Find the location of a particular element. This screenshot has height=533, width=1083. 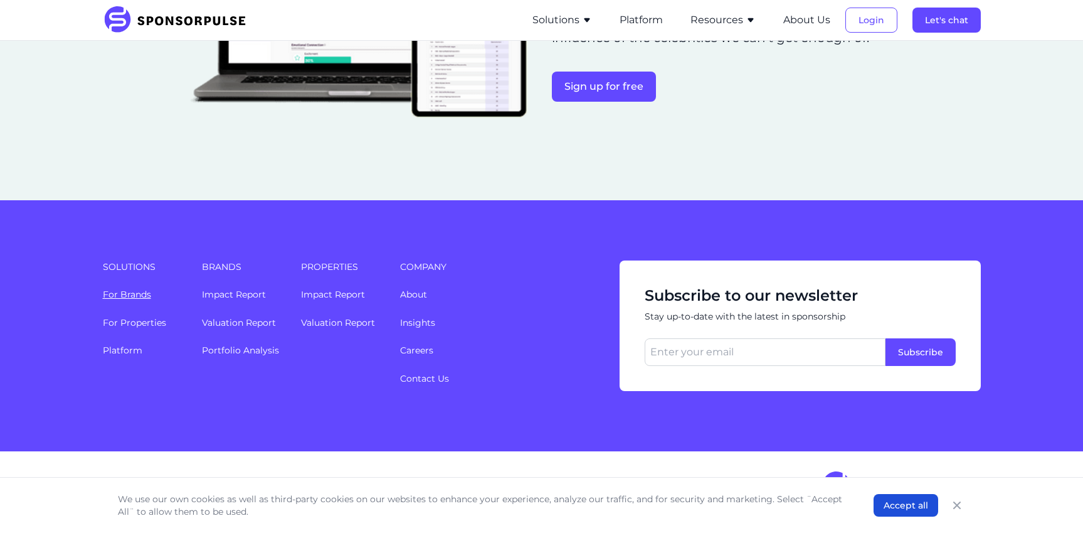

button: Close is located at coordinates (957, 505).